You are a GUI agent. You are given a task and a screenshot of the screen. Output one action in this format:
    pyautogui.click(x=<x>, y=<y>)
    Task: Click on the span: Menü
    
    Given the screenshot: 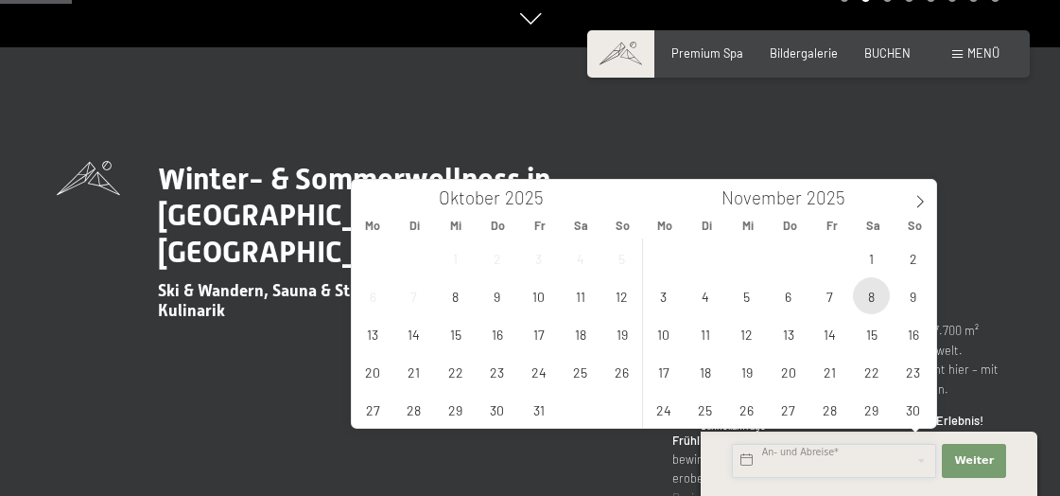 What is the action you would take?
    pyautogui.click(x=984, y=53)
    